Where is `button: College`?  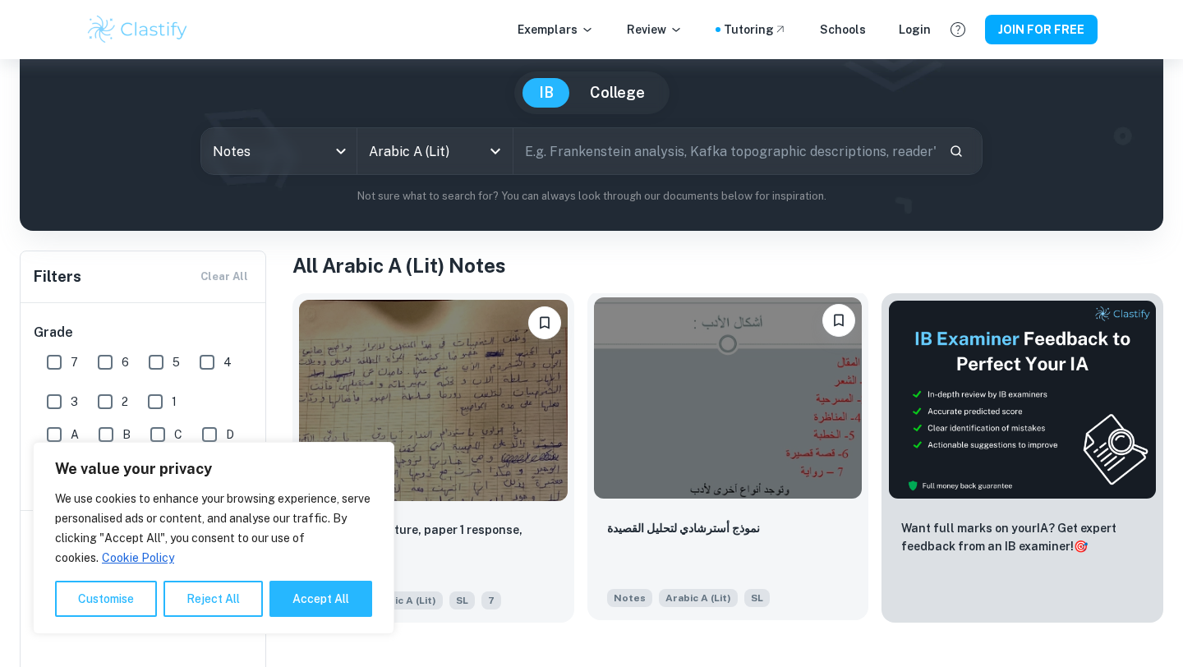
button: College is located at coordinates (617, 93).